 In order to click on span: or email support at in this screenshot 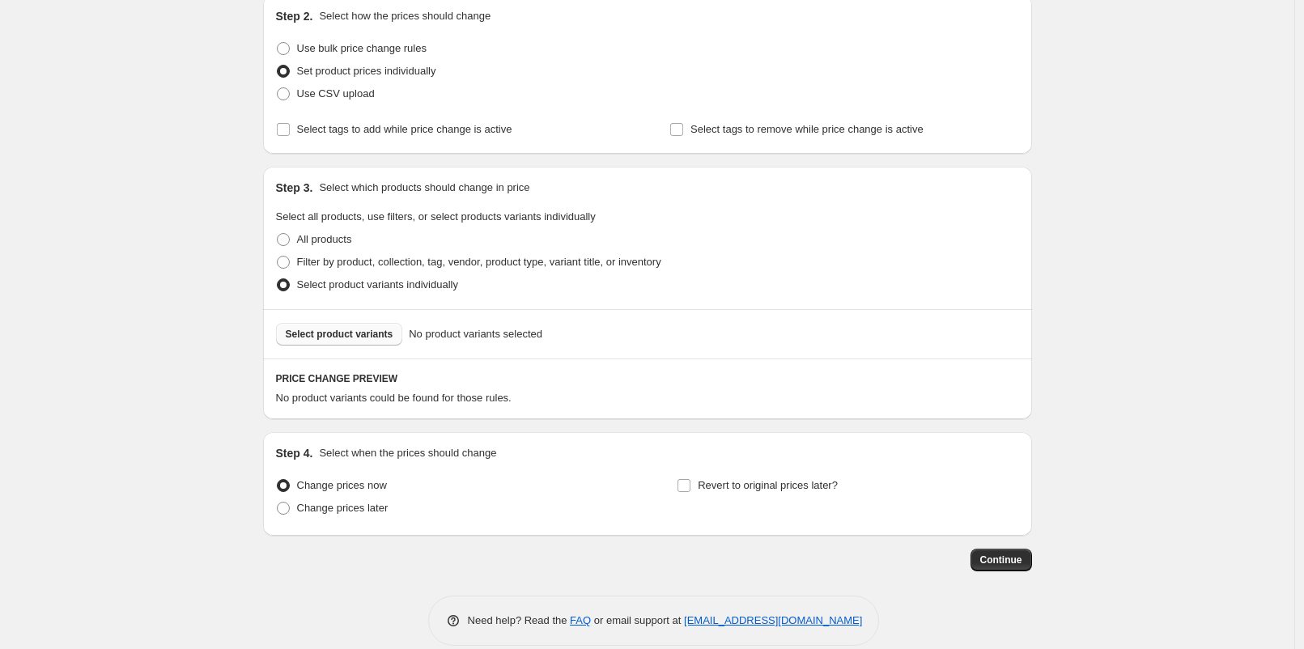, I will do `click(637, 620)`.